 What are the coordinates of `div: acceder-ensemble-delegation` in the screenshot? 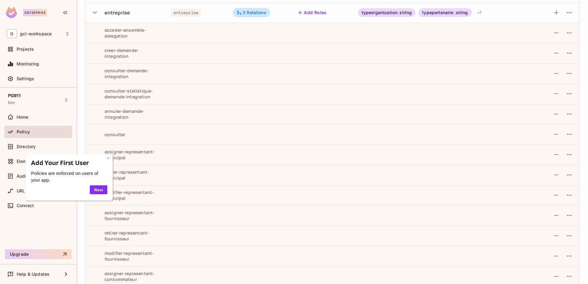 It's located at (126, 33).